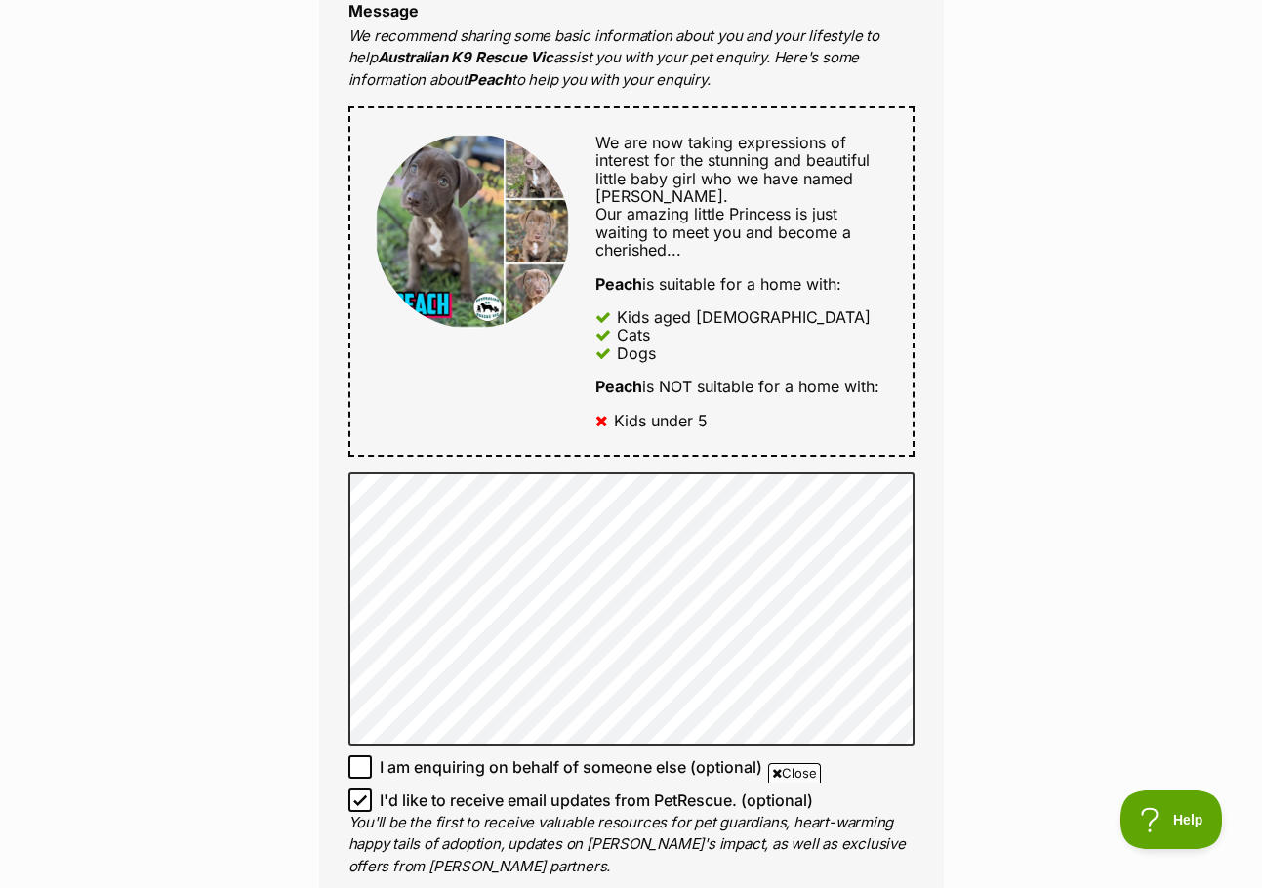 The width and height of the screenshot is (1262, 888). Describe the element at coordinates (661, 421) in the screenshot. I see `div: Kids under 5` at that location.